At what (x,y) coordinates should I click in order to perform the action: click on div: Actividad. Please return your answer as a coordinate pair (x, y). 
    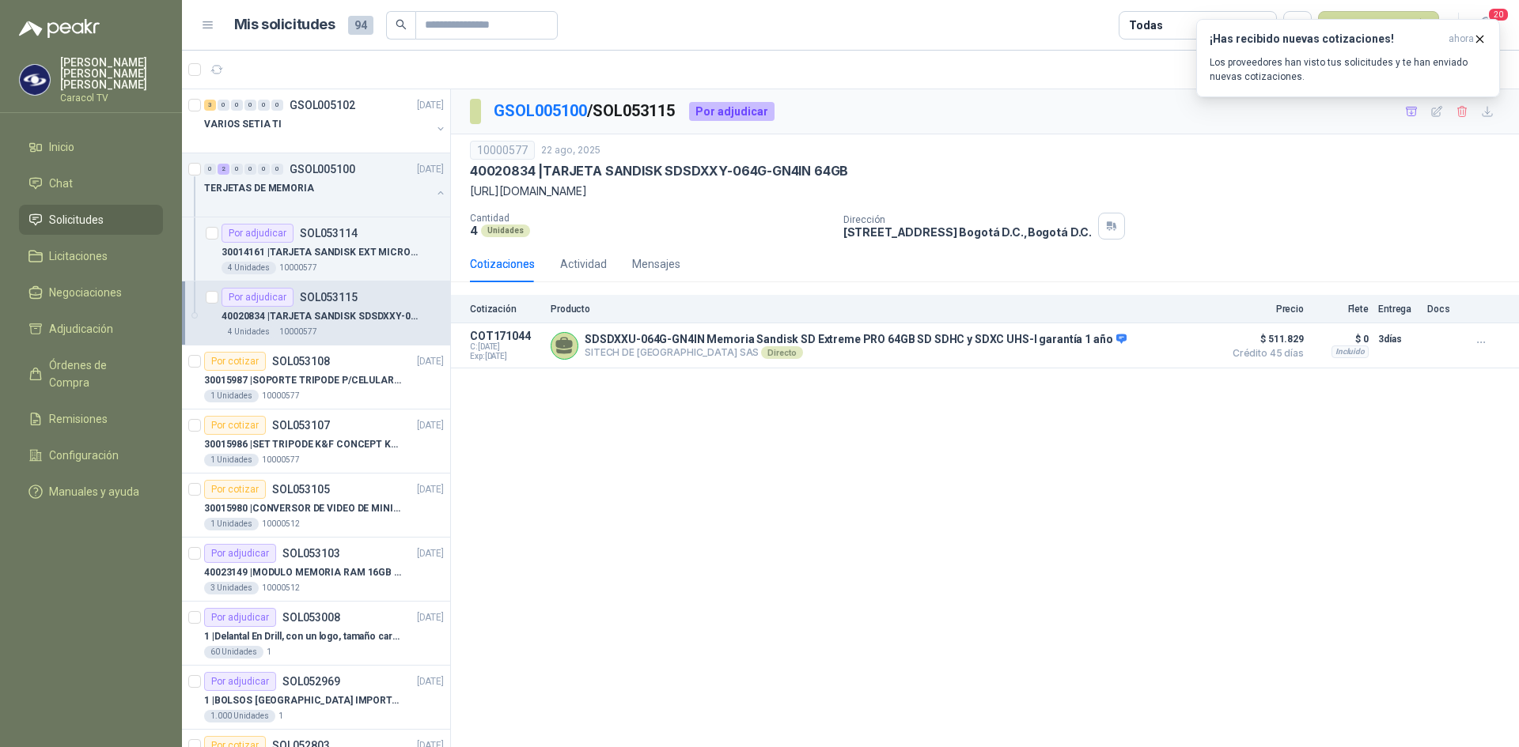
    Looking at the image, I should click on (583, 264).